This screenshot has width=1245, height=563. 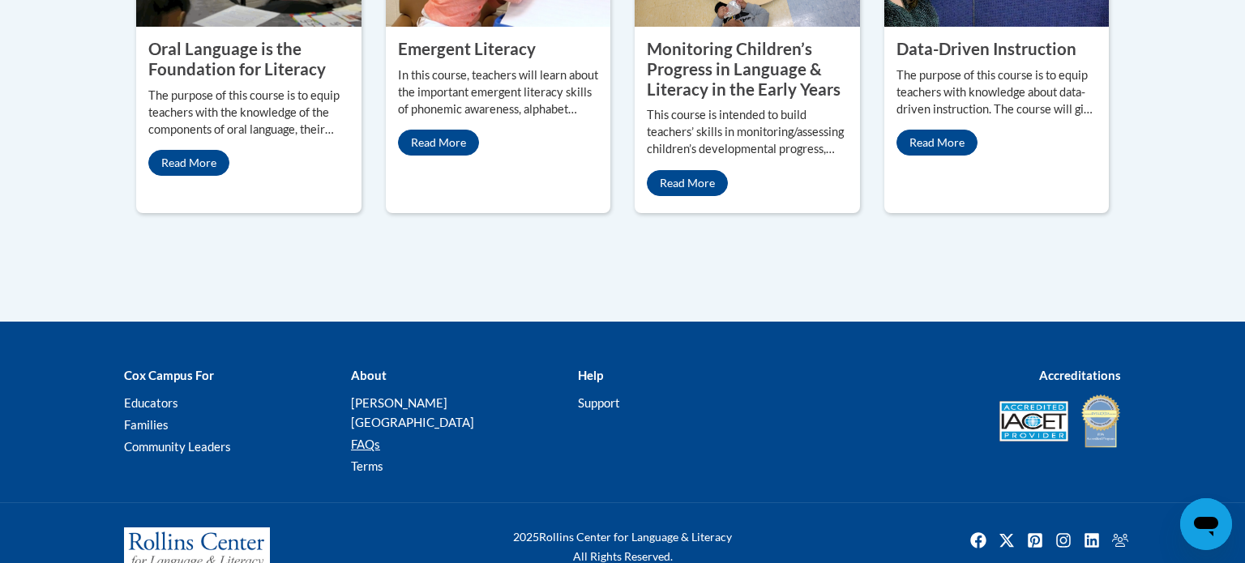 What do you see at coordinates (1063, 541) in the screenshot?
I see `img: Instagram icon` at bounding box center [1063, 541].